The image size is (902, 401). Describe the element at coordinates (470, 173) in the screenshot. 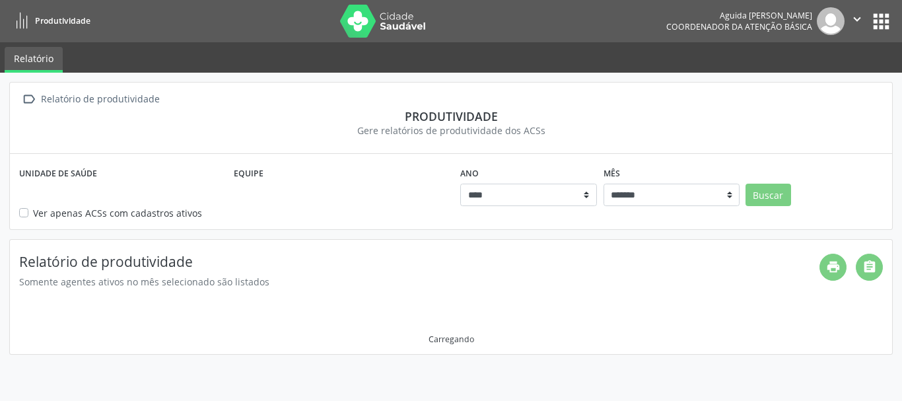

I see `label: Ano` at that location.